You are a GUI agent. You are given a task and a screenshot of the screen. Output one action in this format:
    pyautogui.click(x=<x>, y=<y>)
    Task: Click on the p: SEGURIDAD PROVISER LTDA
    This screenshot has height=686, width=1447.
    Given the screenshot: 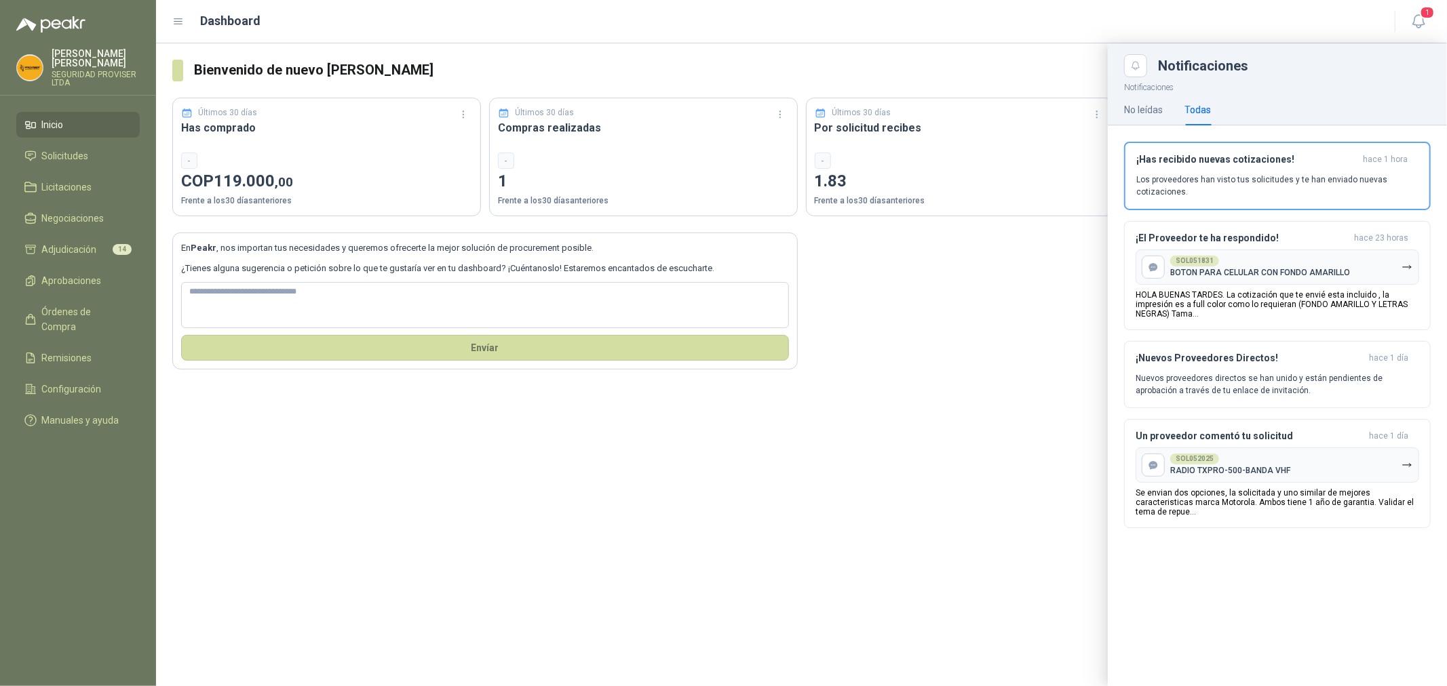 What is the action you would take?
    pyautogui.click(x=96, y=79)
    